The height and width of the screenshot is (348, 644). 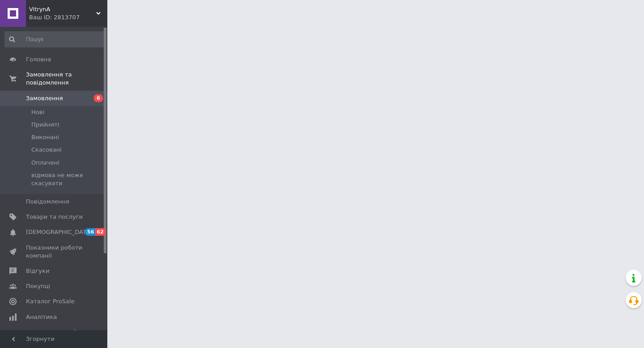 What do you see at coordinates (55, 39) in the screenshot?
I see `input: Пошук` at bounding box center [55, 39].